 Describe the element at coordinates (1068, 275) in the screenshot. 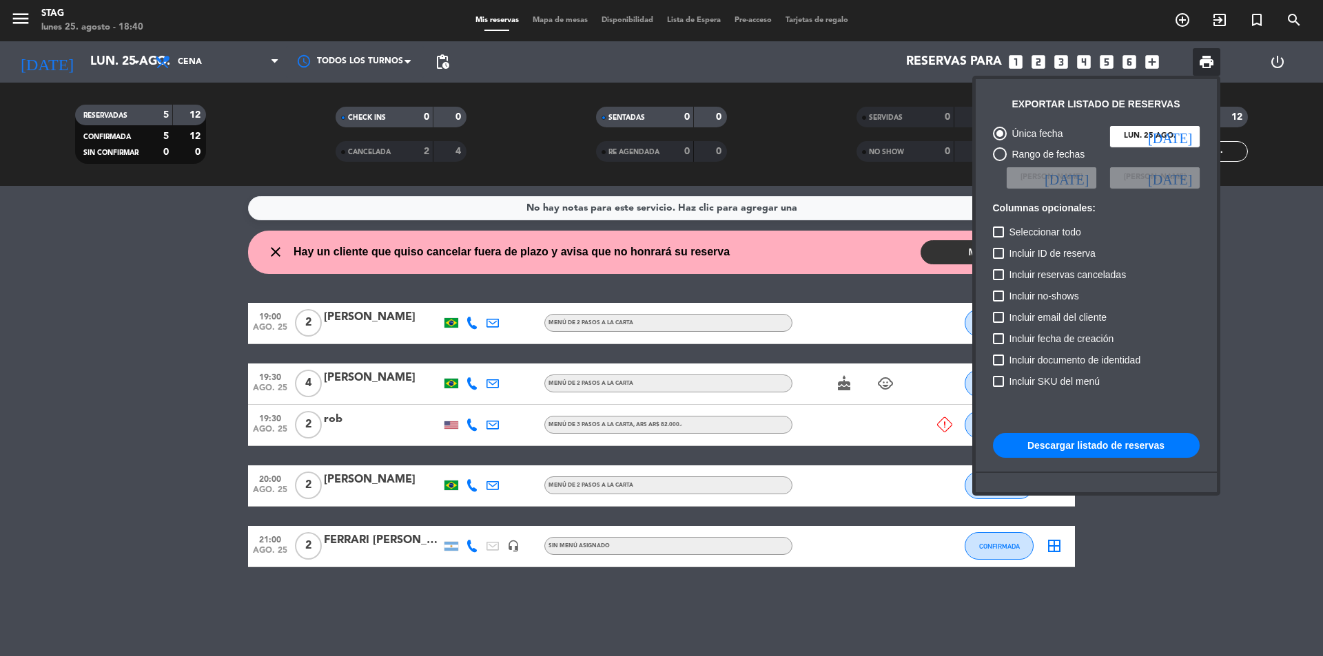

I see `span: Incluir reservas canceladas` at that location.